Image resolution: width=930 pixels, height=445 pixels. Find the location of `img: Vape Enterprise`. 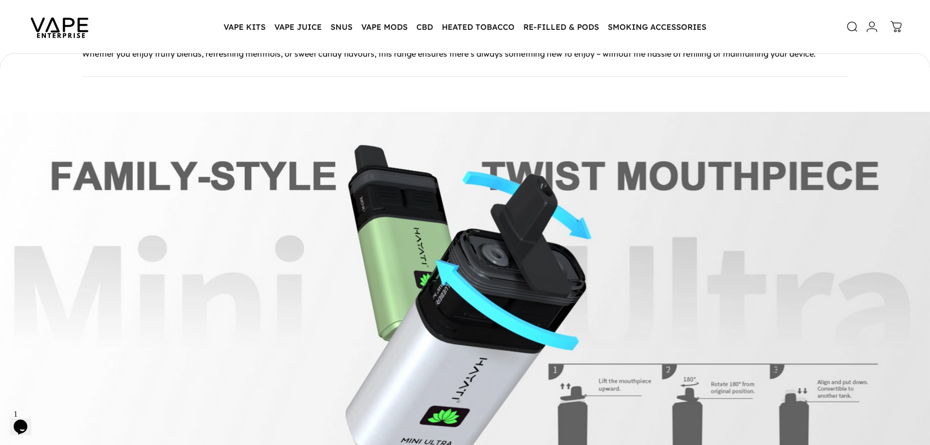

img: Vape Enterprise is located at coordinates (60, 27).